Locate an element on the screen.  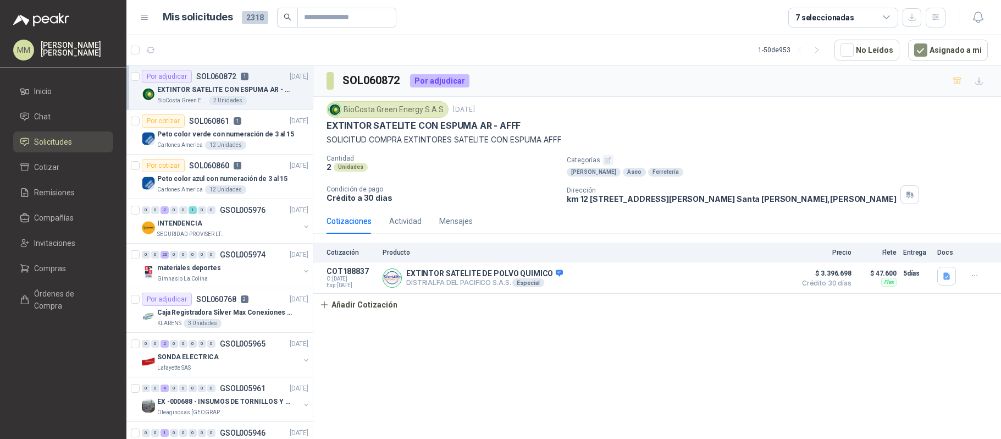
p: Crédito a 30 días is located at coordinates (442, 197).